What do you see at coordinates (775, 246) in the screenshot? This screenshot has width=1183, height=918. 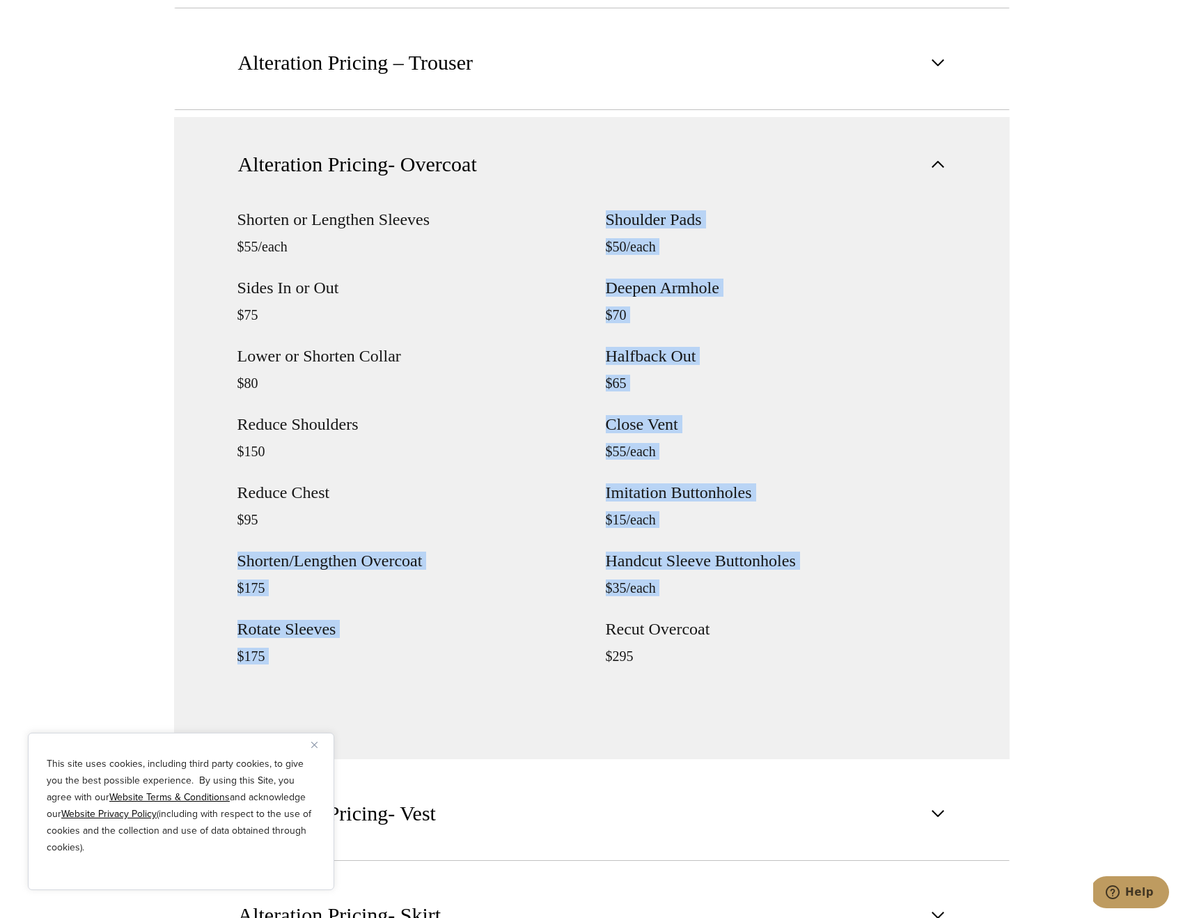 I see `p: $50/each` at bounding box center [775, 246].